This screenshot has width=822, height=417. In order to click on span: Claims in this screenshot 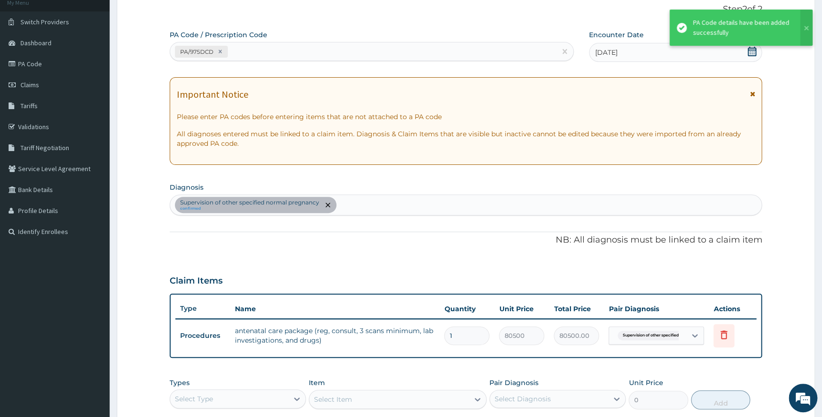, I will do `click(30, 85)`.